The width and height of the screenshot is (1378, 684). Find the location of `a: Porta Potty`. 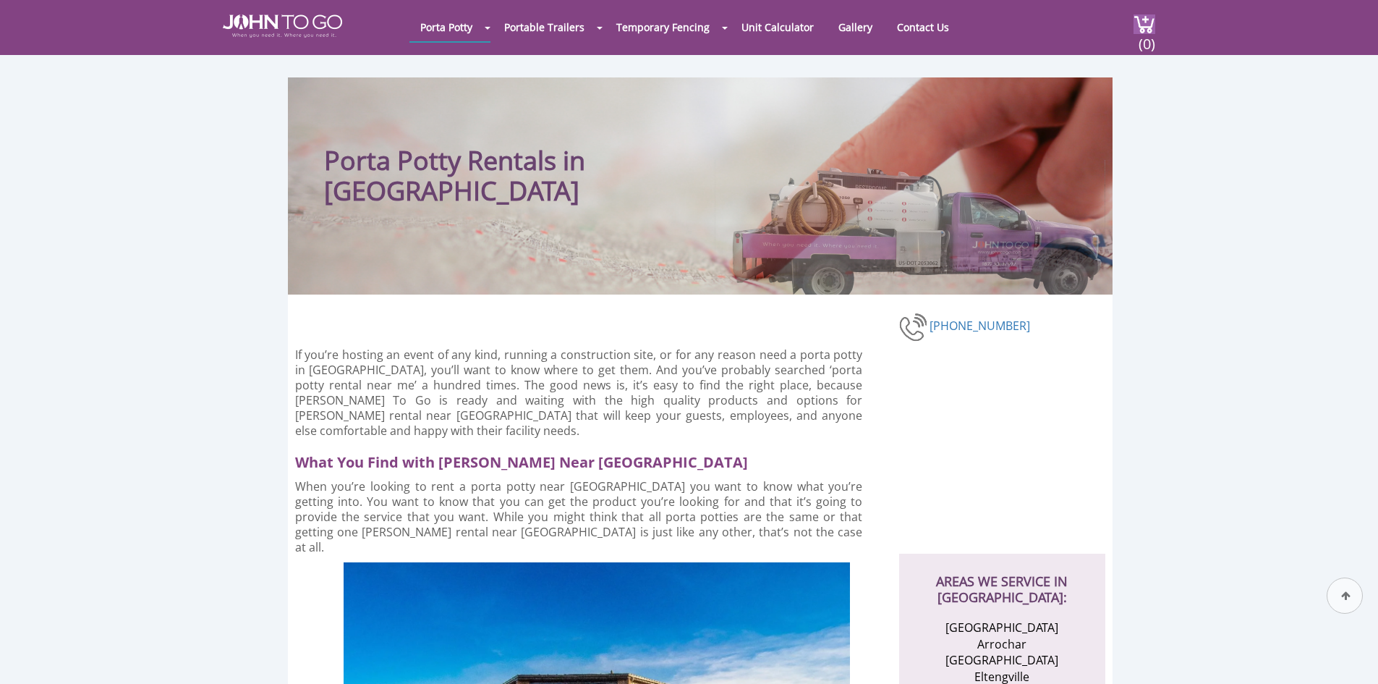

a: Porta Potty is located at coordinates (446, 27).